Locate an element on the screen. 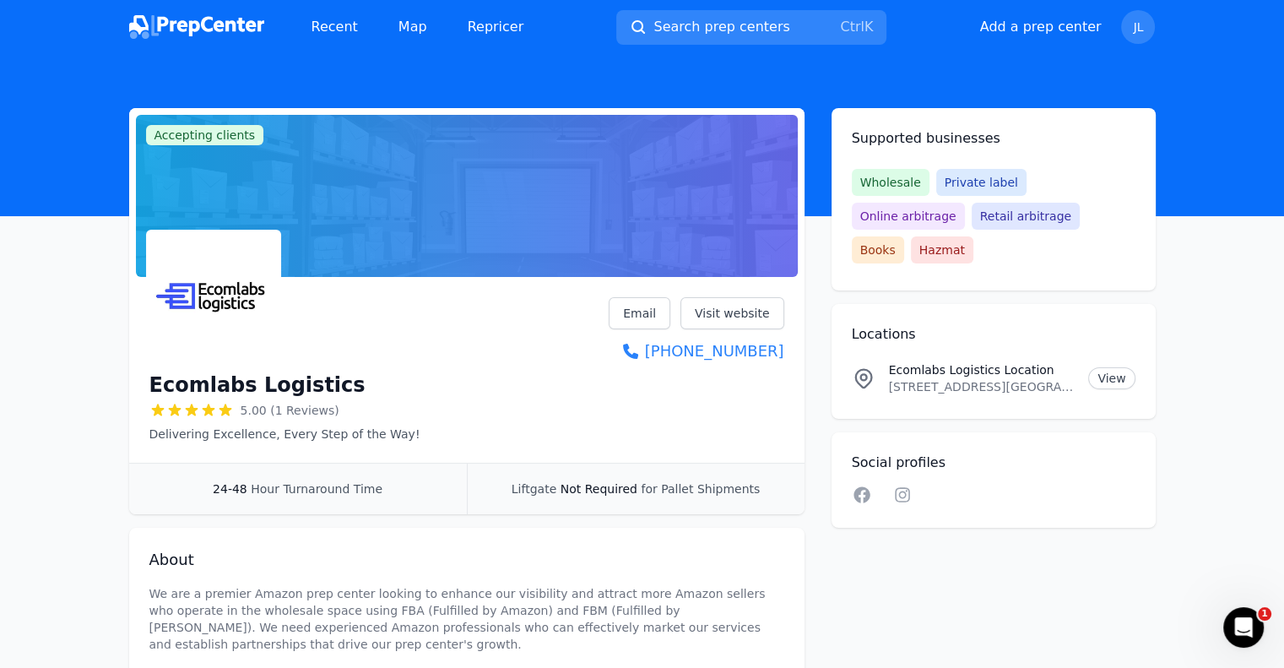  button: Add a prep center is located at coordinates (1041, 27).